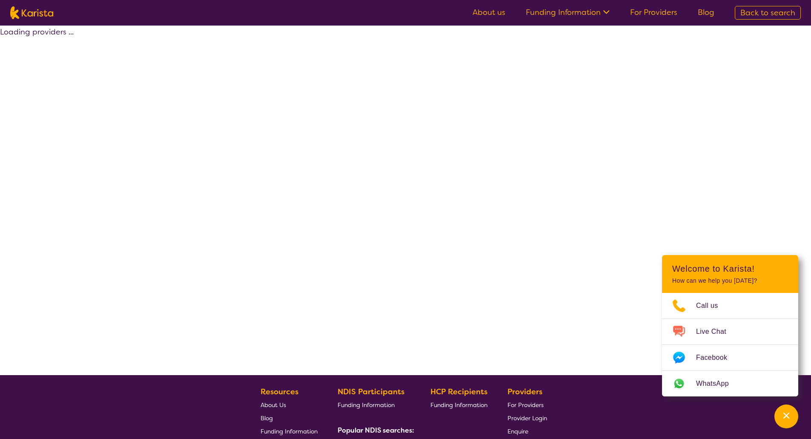 The height and width of the screenshot is (439, 811). Describe the element at coordinates (371, 391) in the screenshot. I see `b: NDIS Participants` at that location.